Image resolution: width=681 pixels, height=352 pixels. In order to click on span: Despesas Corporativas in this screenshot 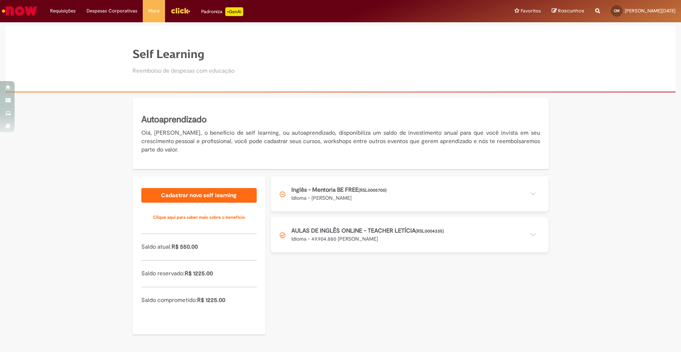, I will do `click(112, 11)`.